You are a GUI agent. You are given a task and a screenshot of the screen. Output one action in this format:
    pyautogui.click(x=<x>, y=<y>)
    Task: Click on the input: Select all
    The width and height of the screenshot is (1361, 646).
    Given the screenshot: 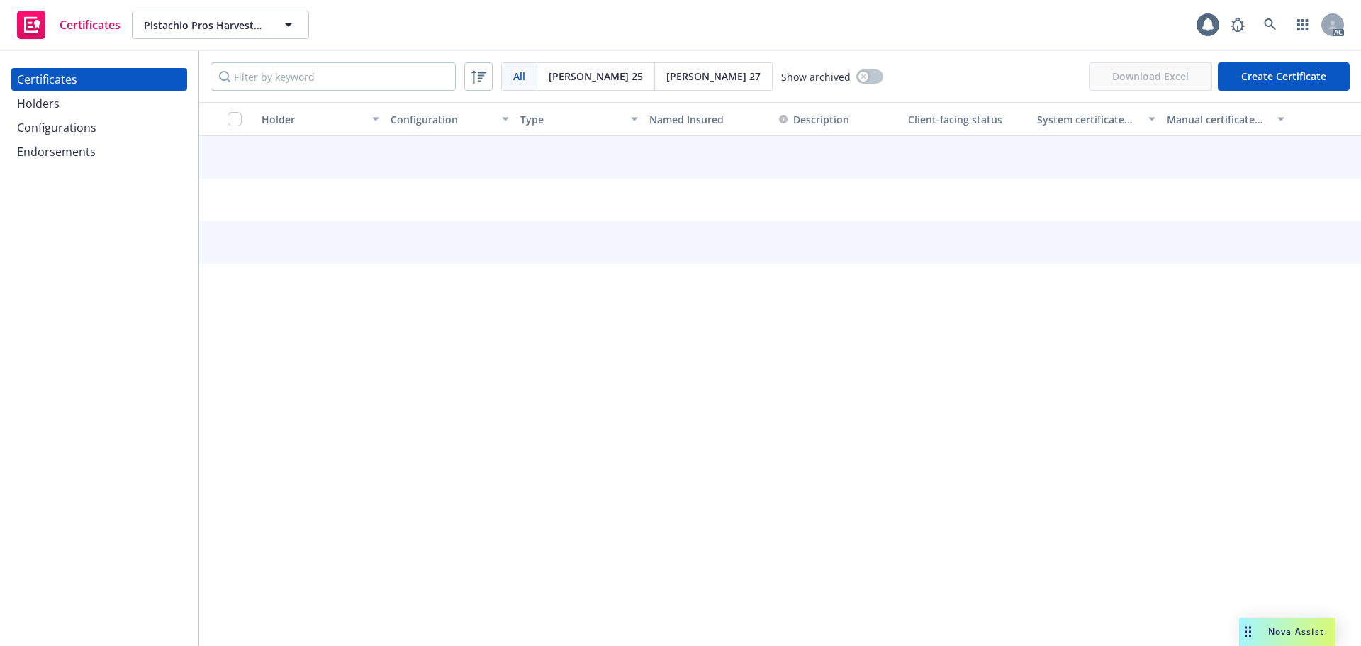 What is the action you would take?
    pyautogui.click(x=235, y=119)
    